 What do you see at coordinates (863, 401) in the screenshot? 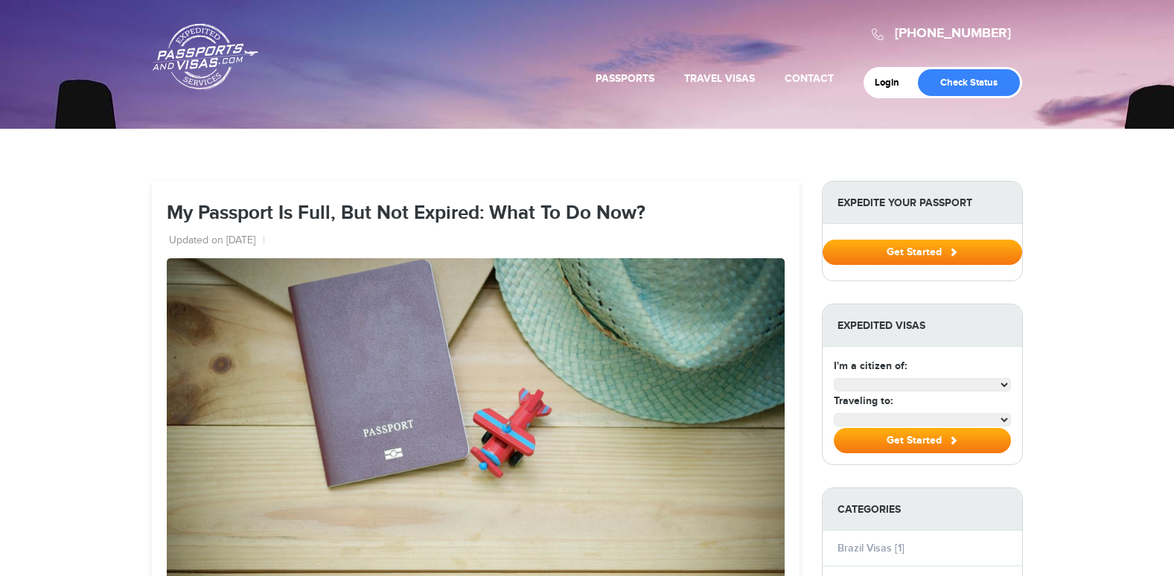
I see `label: Traveling to:` at bounding box center [863, 401].